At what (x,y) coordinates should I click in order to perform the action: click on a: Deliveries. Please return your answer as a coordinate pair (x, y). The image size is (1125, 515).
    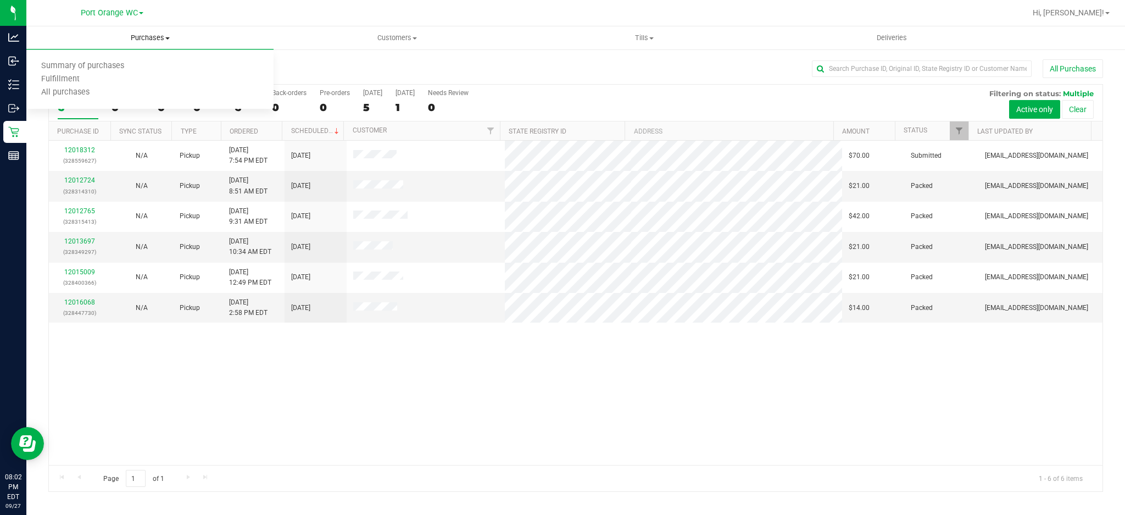
    Looking at the image, I should click on (892, 38).